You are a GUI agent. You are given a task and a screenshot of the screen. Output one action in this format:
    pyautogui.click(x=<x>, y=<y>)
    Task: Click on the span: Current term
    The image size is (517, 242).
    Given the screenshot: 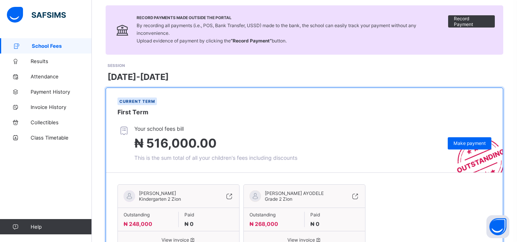 What is the action you would take?
    pyautogui.click(x=137, y=101)
    